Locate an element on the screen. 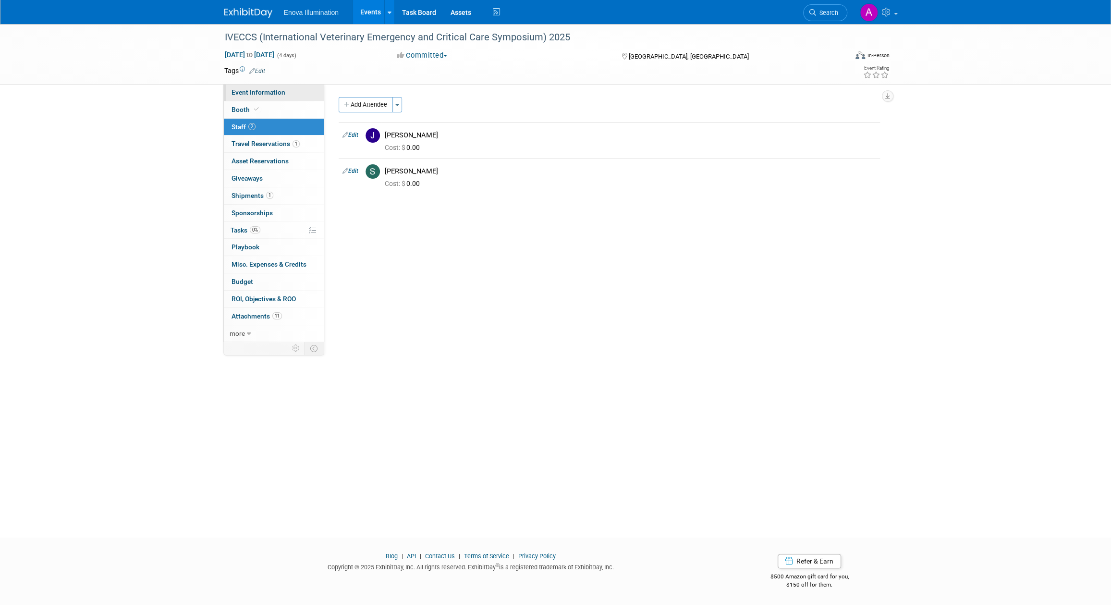 The image size is (1111, 613). img: Format-Inperson.png is located at coordinates (860, 55).